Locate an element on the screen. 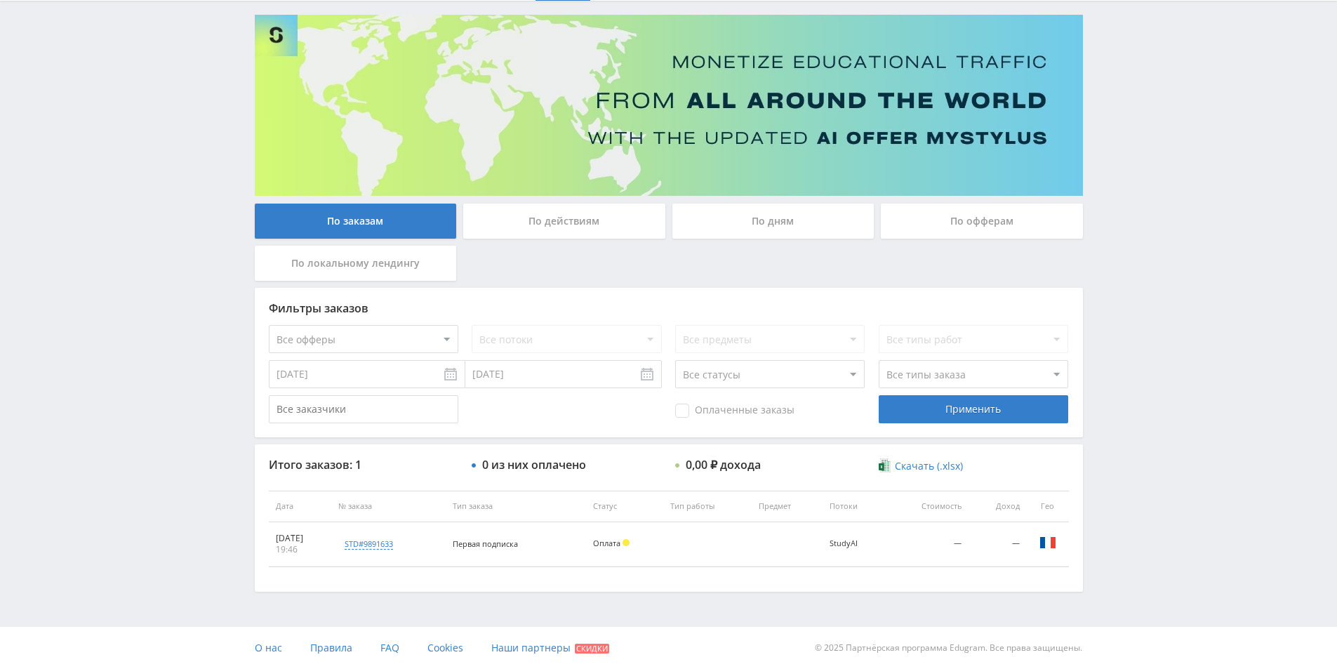 This screenshot has width=1337, height=669. span: Скидки is located at coordinates (591, 648).